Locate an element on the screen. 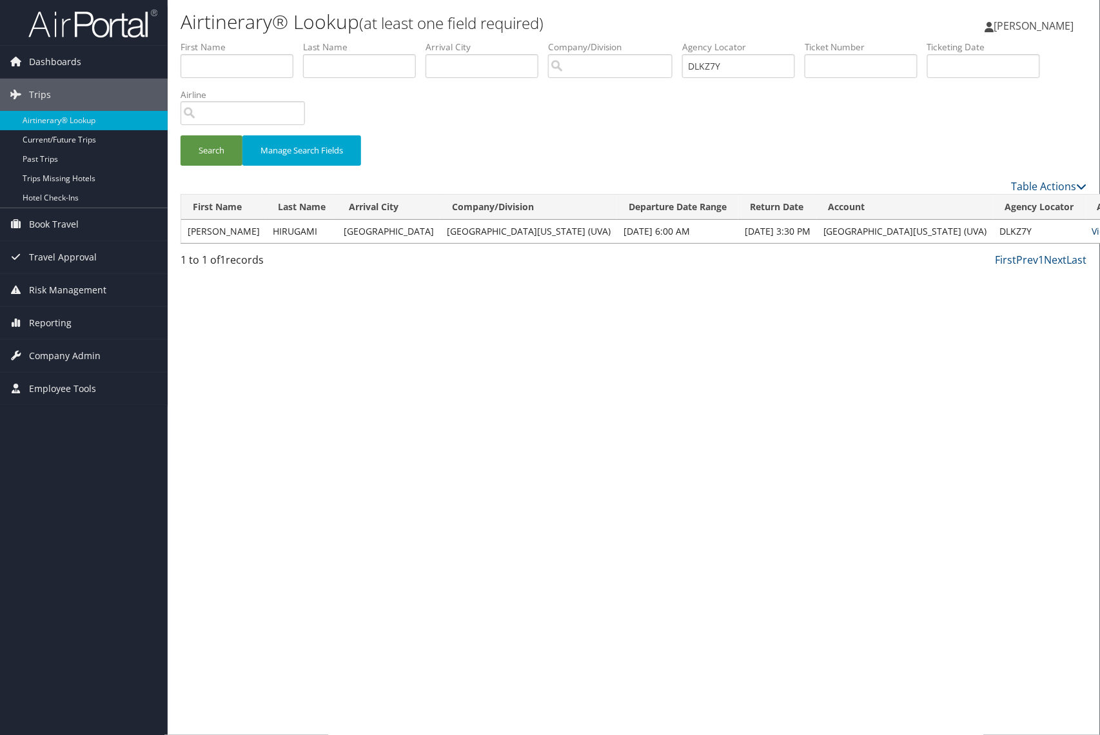 Image resolution: width=1100 pixels, height=735 pixels. a: Last is located at coordinates (1077, 260).